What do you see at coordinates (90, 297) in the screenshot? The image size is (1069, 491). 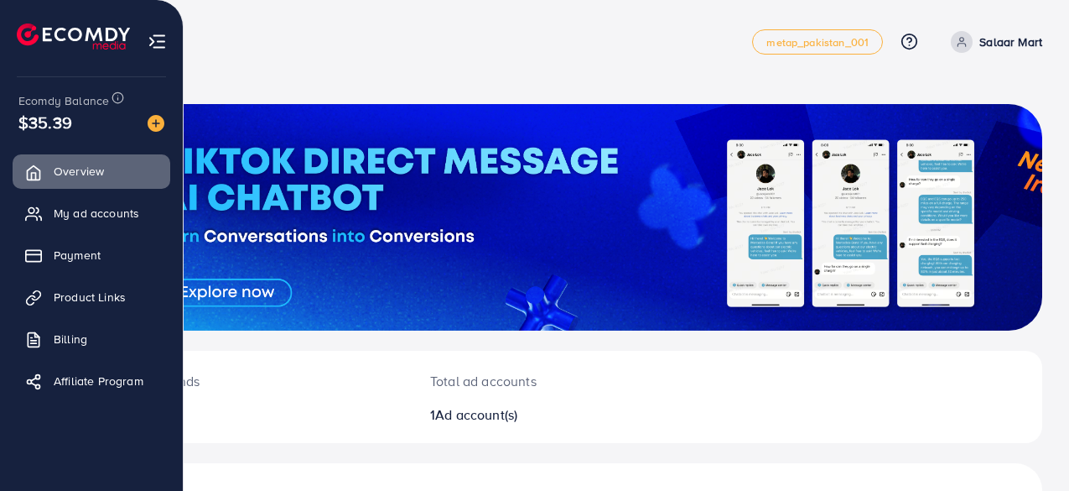 I see `span: Product Links` at bounding box center [90, 297].